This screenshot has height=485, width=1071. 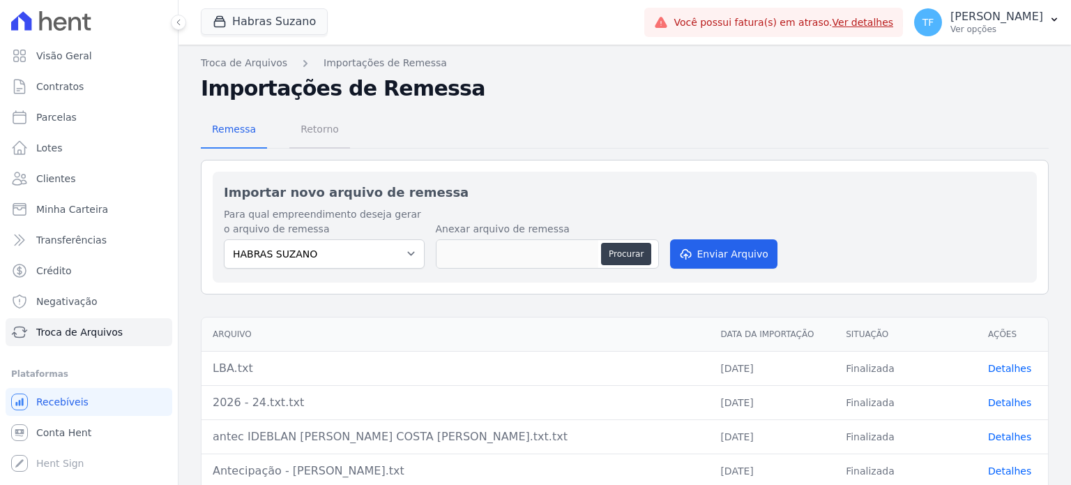 What do you see at coordinates (996, 29) in the screenshot?
I see `p: Ver opções` at bounding box center [996, 29].